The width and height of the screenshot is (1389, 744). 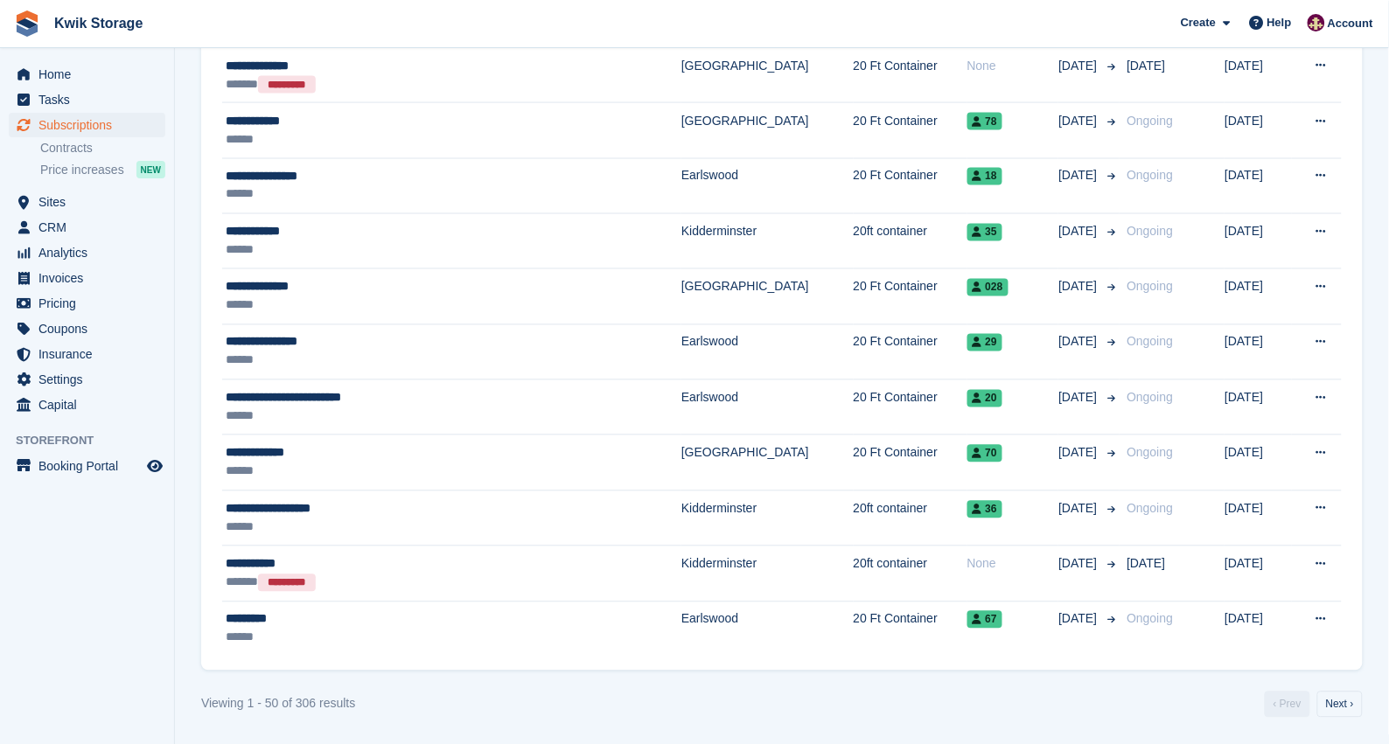 What do you see at coordinates (91, 100) in the screenshot?
I see `span: Tasks` at bounding box center [91, 100].